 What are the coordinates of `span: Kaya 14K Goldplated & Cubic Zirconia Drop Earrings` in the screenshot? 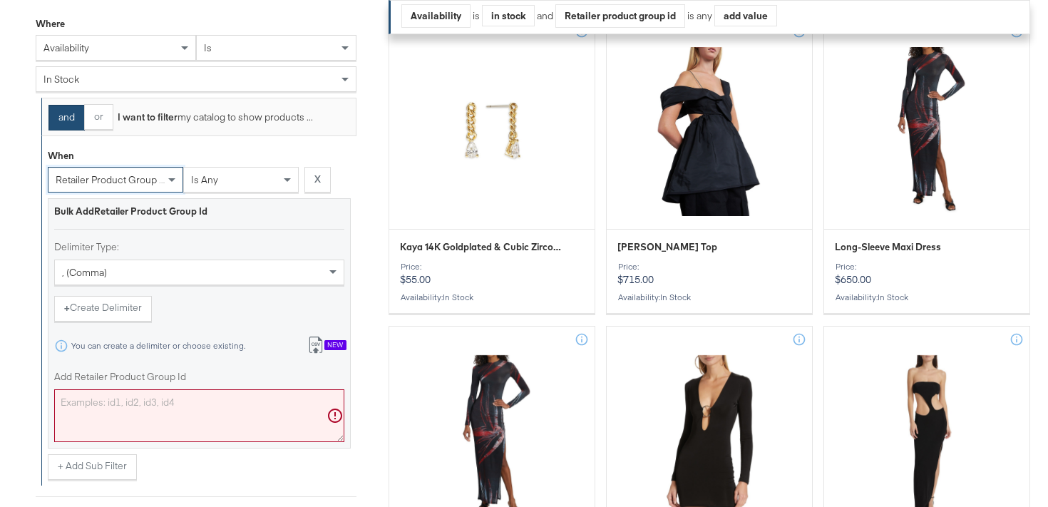 It's located at (483, 247).